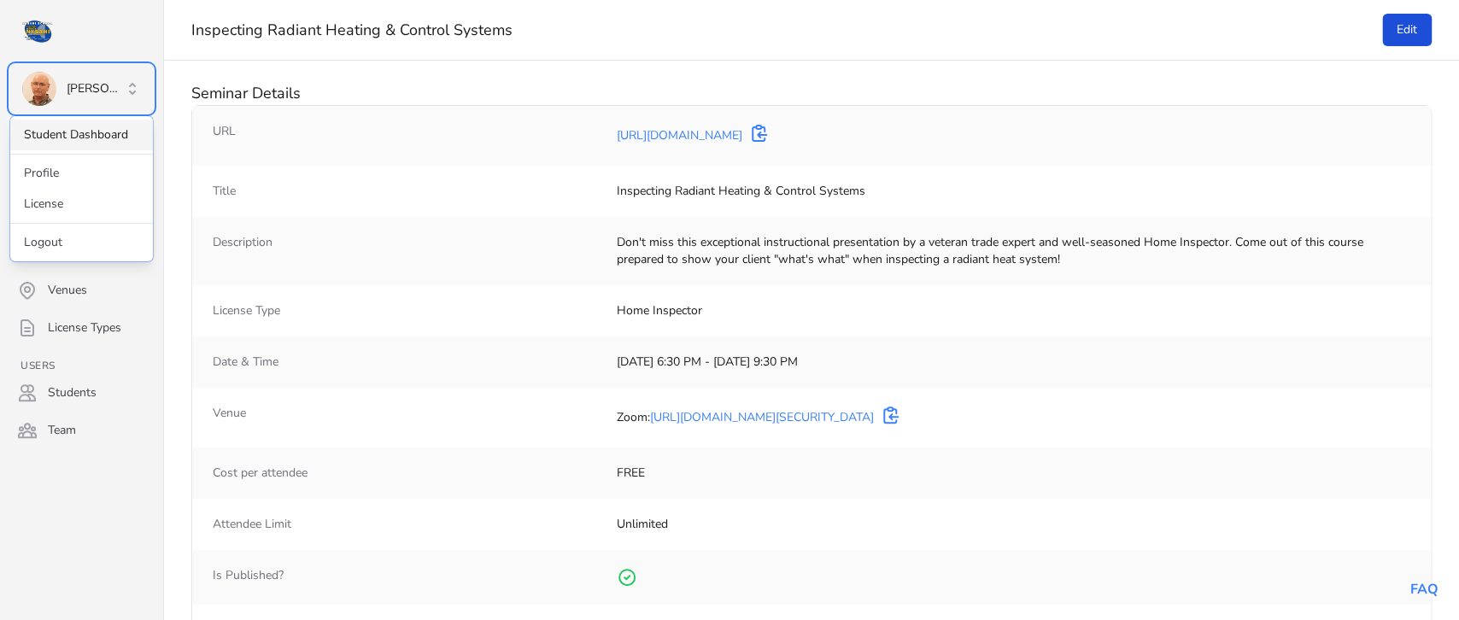  I want to click on dt: Is Published?, so click(408, 578).